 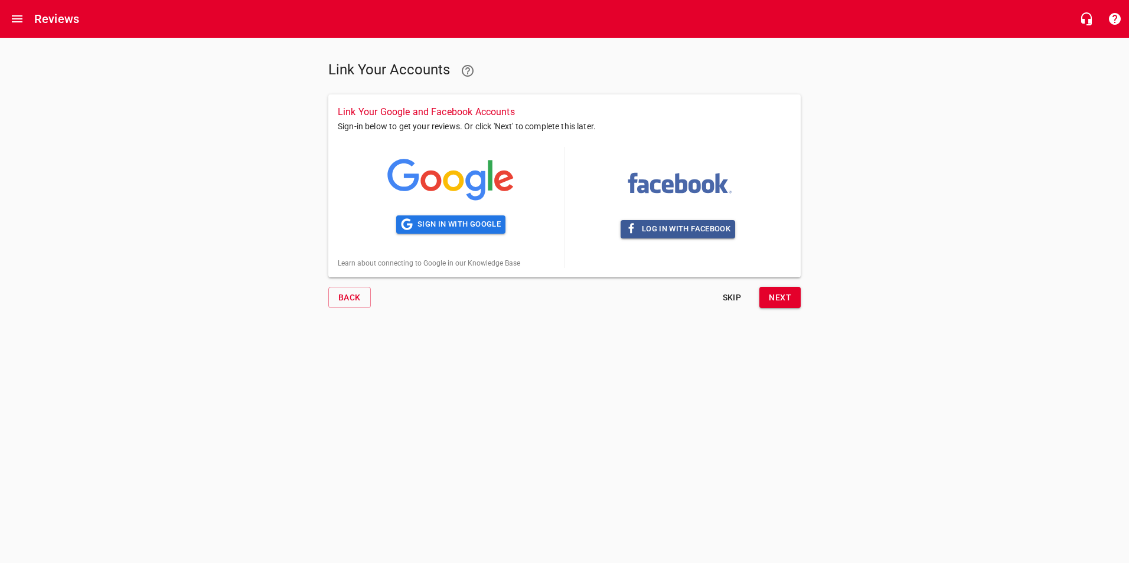 I want to click on button: Skip, so click(x=732, y=298).